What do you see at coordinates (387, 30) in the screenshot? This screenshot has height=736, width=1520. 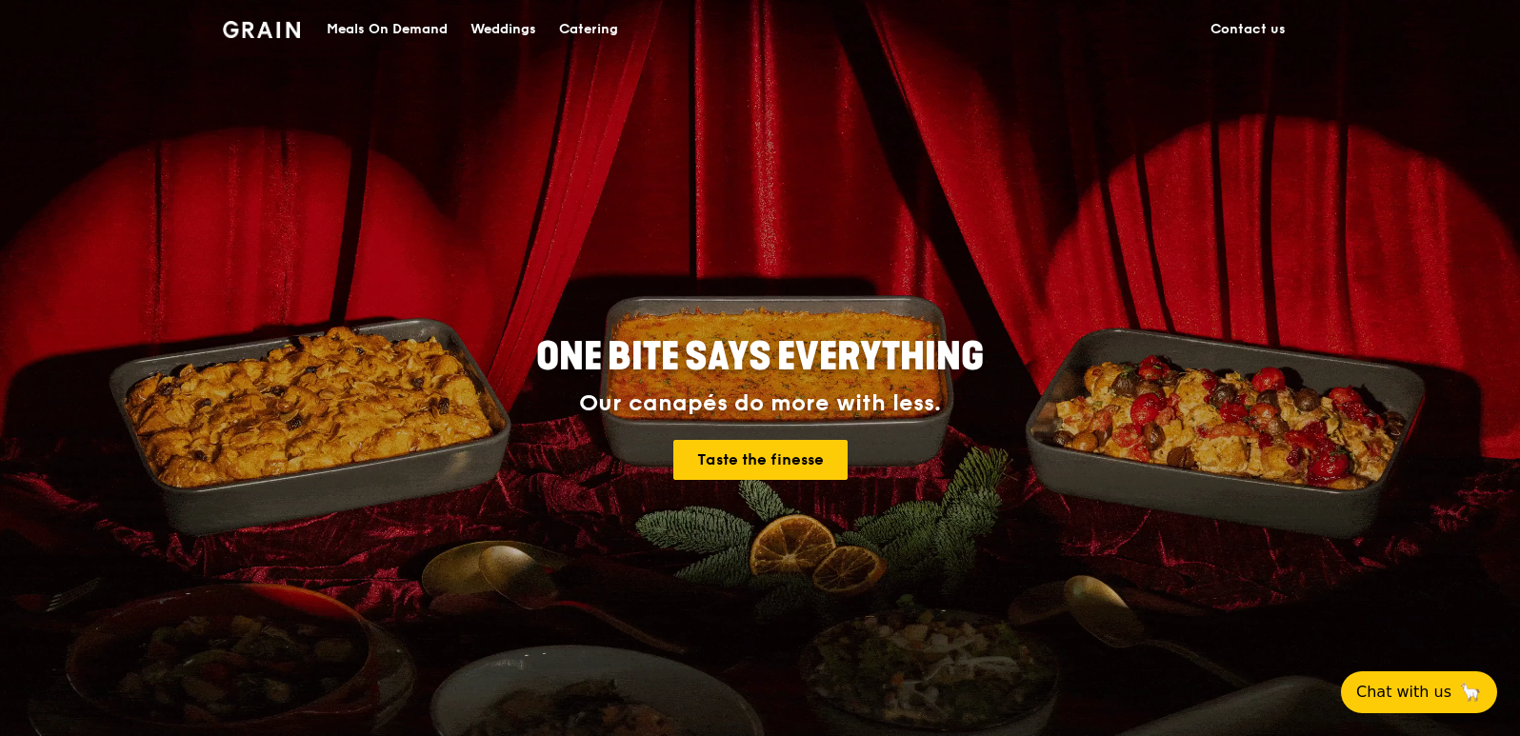 I see `div: Meals On Demand` at bounding box center [387, 30].